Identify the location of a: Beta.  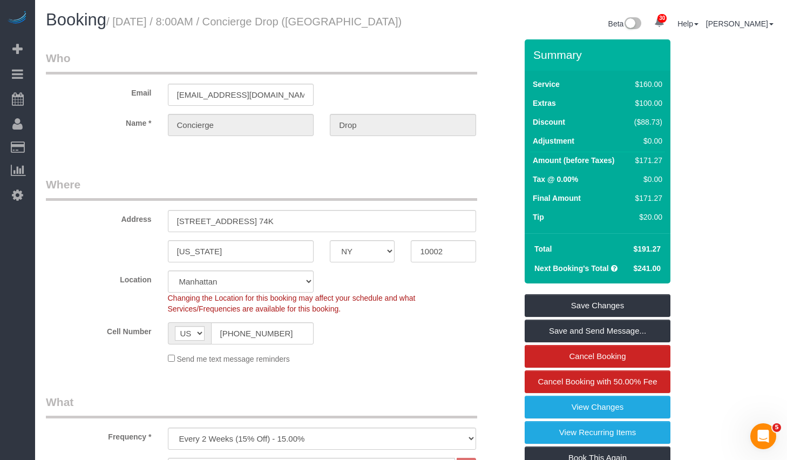
(625, 24).